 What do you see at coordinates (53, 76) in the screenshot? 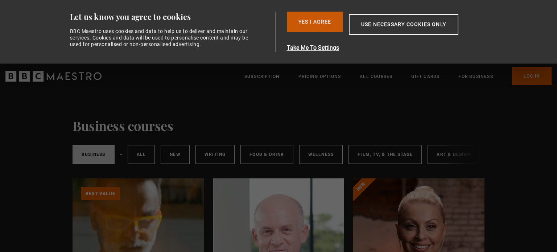
I see `a: BBC Maestro` at bounding box center [53, 76].